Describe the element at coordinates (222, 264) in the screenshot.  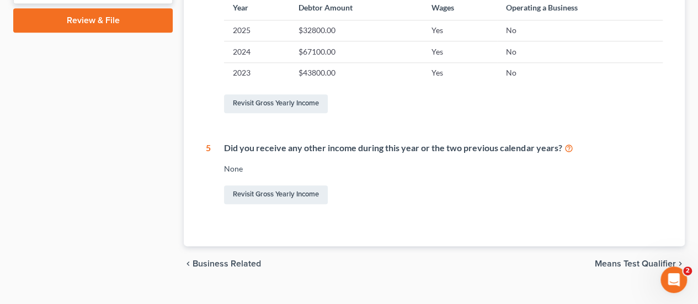
I see `button: chevron_left Business Related` at that location.